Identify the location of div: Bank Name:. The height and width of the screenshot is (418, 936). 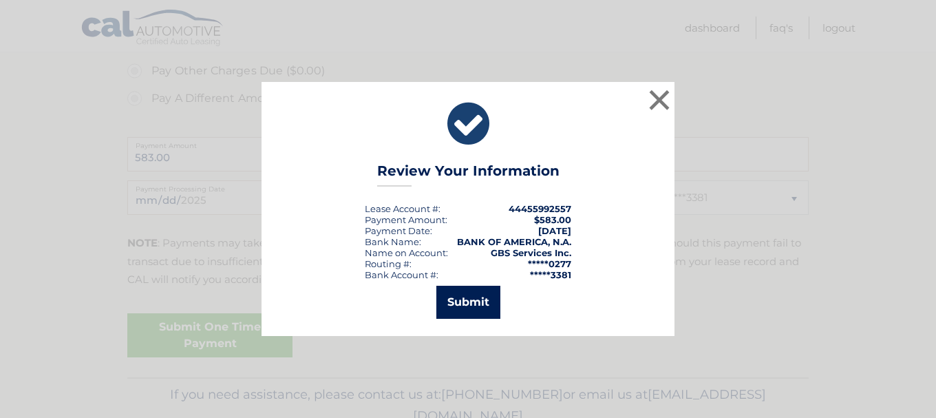
(393, 242).